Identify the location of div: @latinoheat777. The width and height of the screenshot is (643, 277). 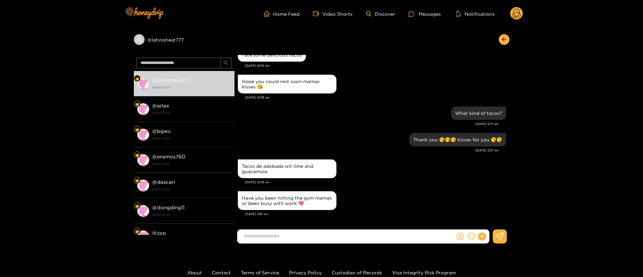
(184, 40).